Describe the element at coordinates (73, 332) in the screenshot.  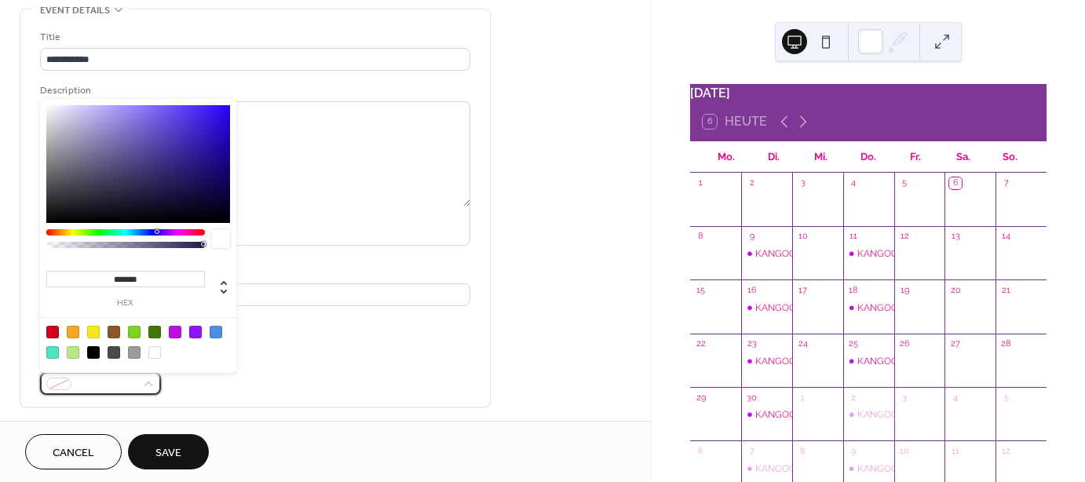
I see `div: #F5A623` at that location.